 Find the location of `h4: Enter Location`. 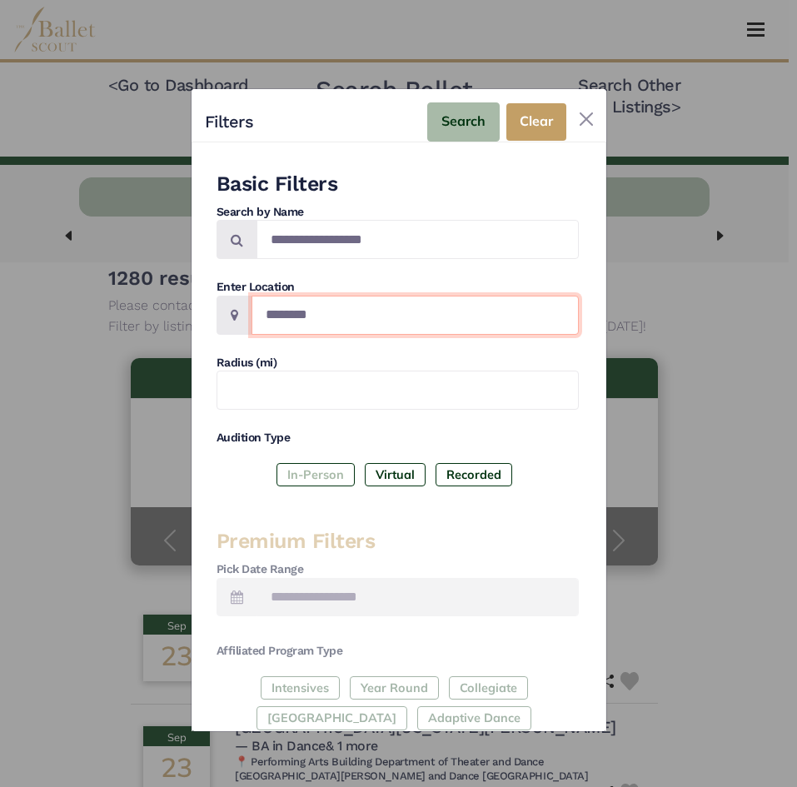

h4: Enter Location is located at coordinates (397, 287).